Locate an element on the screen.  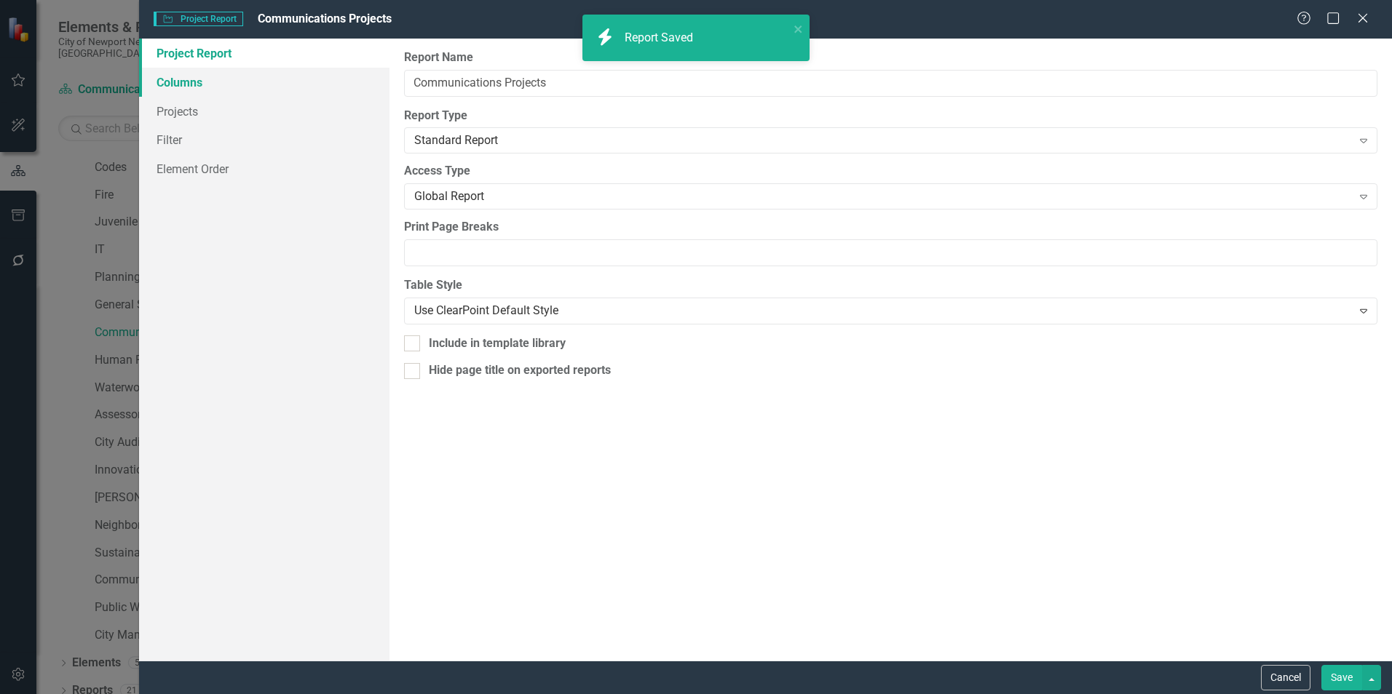
a: Element Order is located at coordinates (264, 169).